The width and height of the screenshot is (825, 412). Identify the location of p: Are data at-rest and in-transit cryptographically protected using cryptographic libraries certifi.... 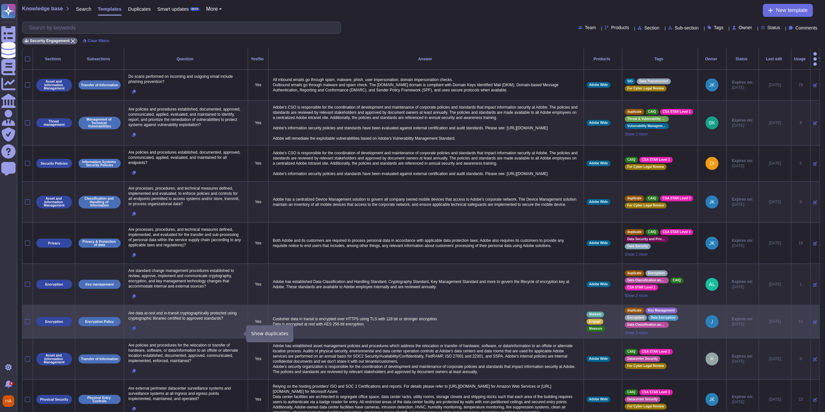
(186, 316).